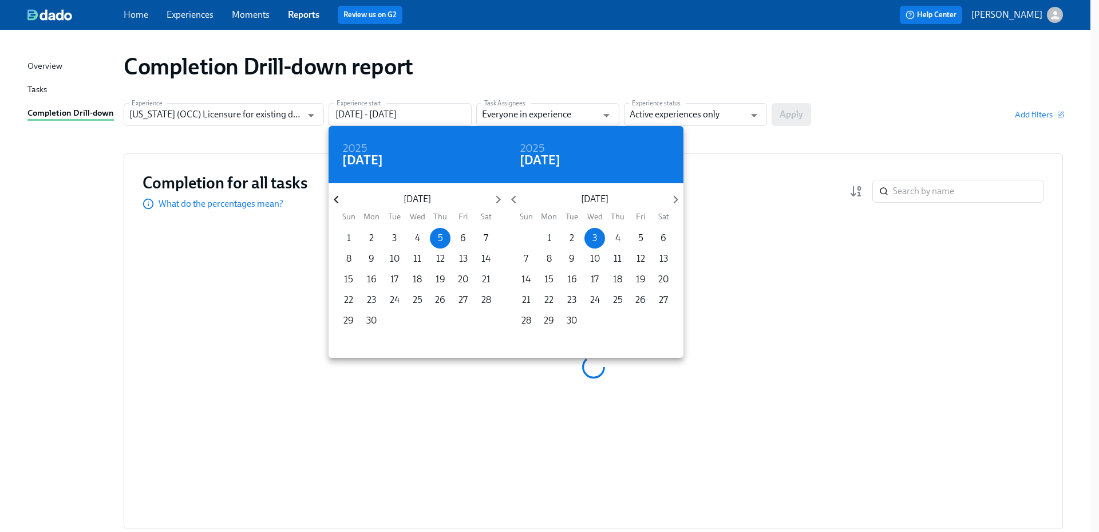 The width and height of the screenshot is (1099, 532). I want to click on p: 3, so click(595, 238).